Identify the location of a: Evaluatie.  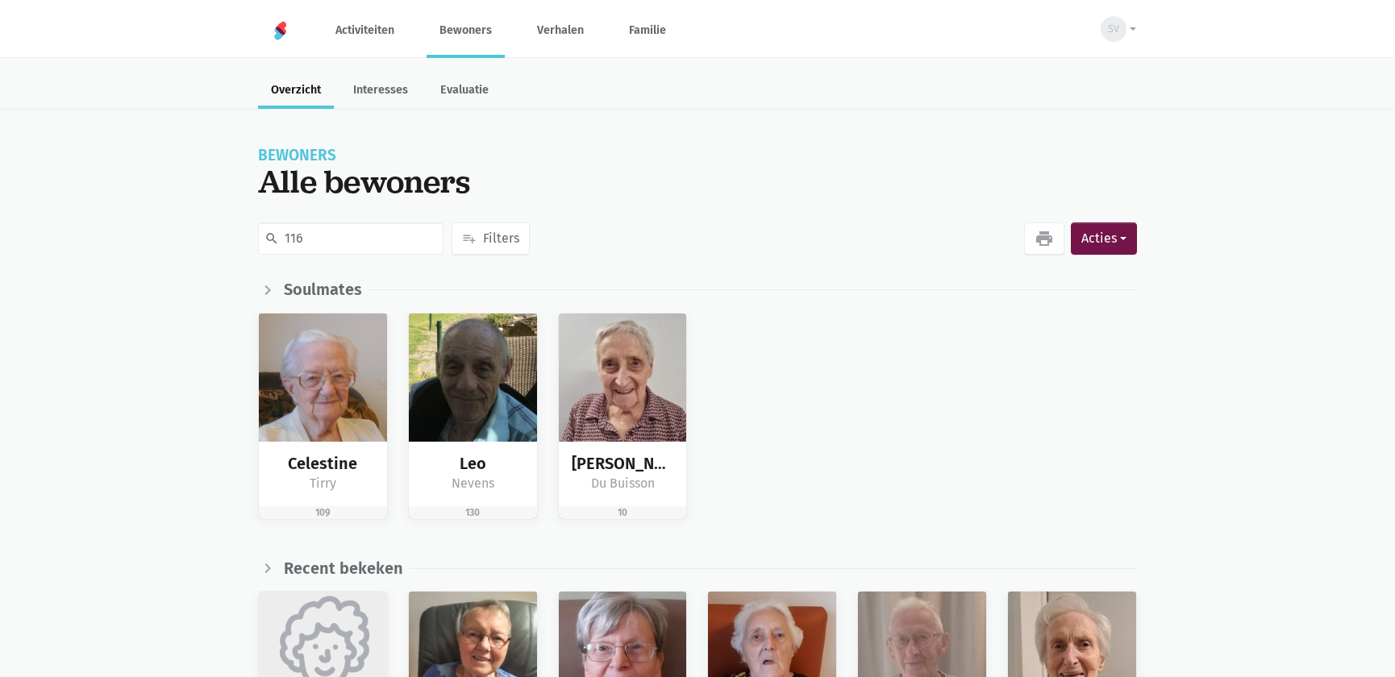
(464, 91).